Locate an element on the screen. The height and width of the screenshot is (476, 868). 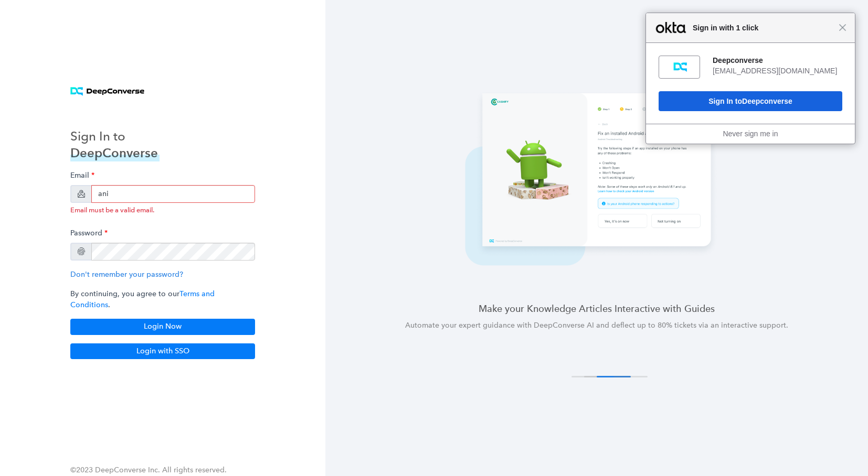
img: carousel 3 is located at coordinates (597, 185).